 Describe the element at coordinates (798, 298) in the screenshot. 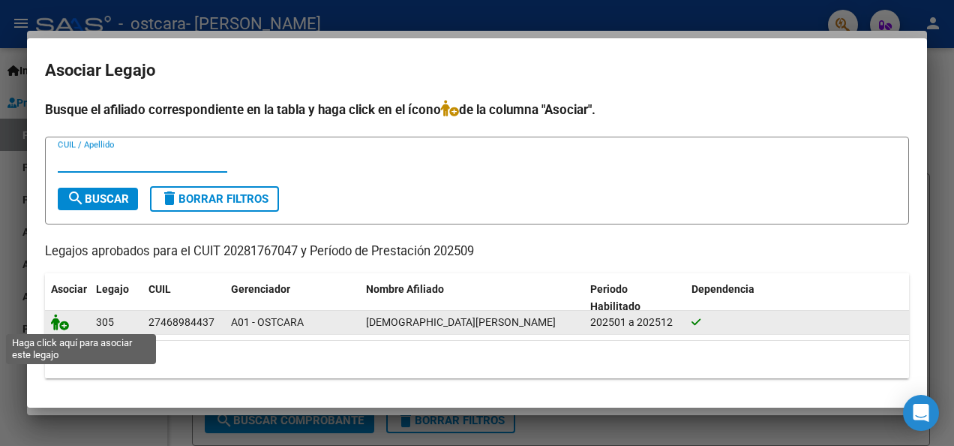

I see `datatable-header-cell: Dependencia` at that location.